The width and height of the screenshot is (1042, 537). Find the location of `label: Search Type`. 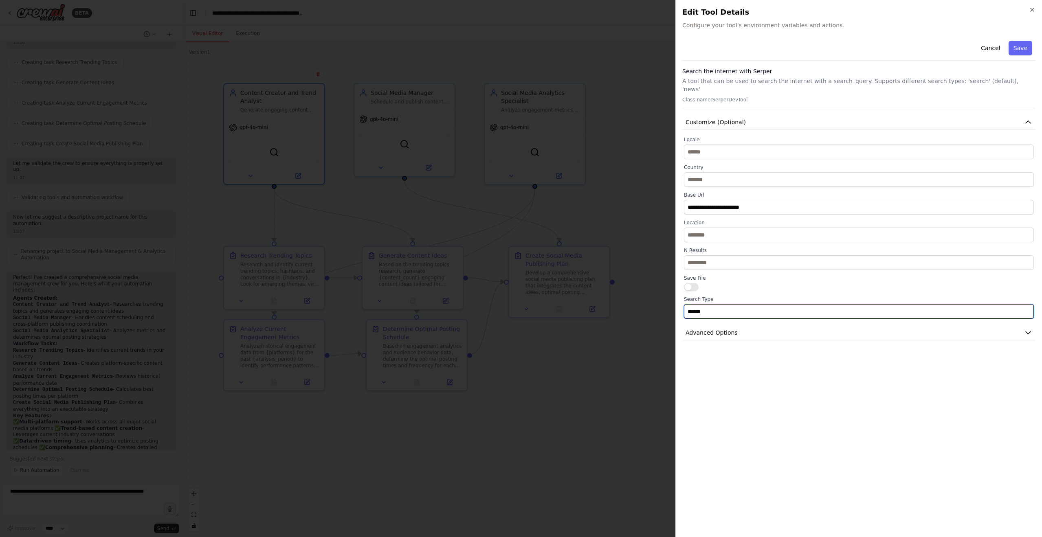

label: Search Type is located at coordinates (859, 299).